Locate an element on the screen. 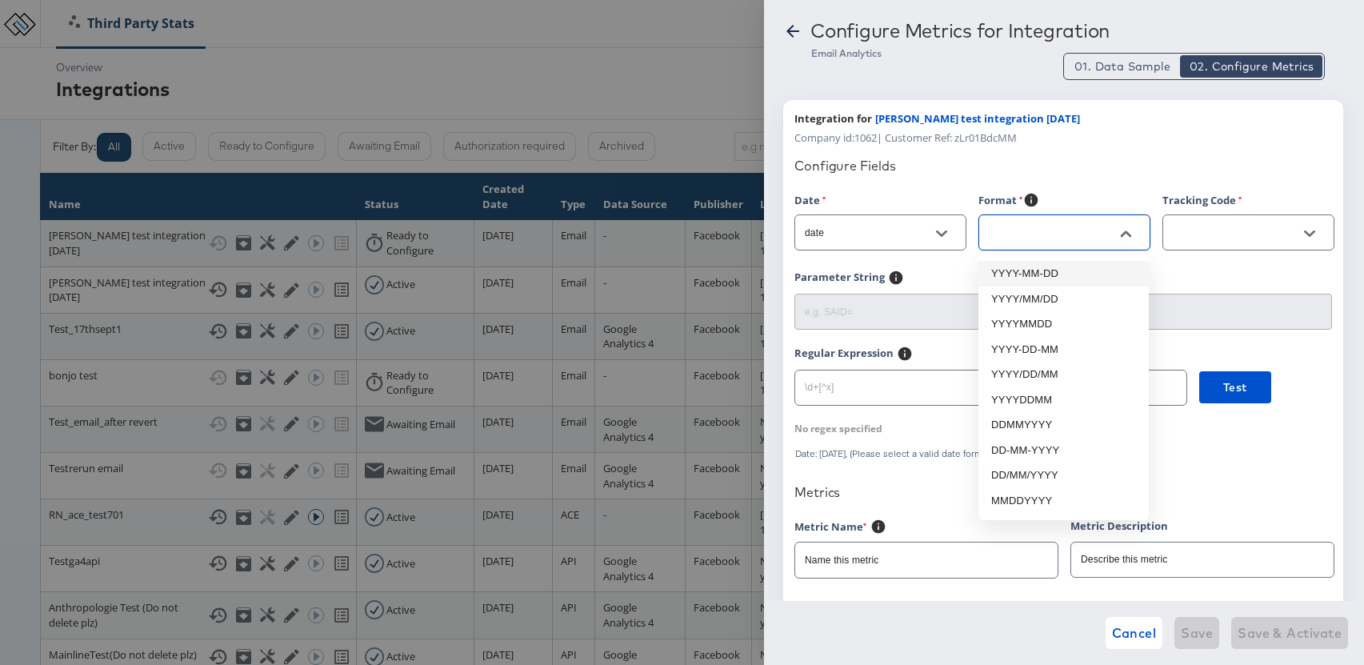 This screenshot has width=1364, height=665. label: Regular Expression is located at coordinates (844, 355).